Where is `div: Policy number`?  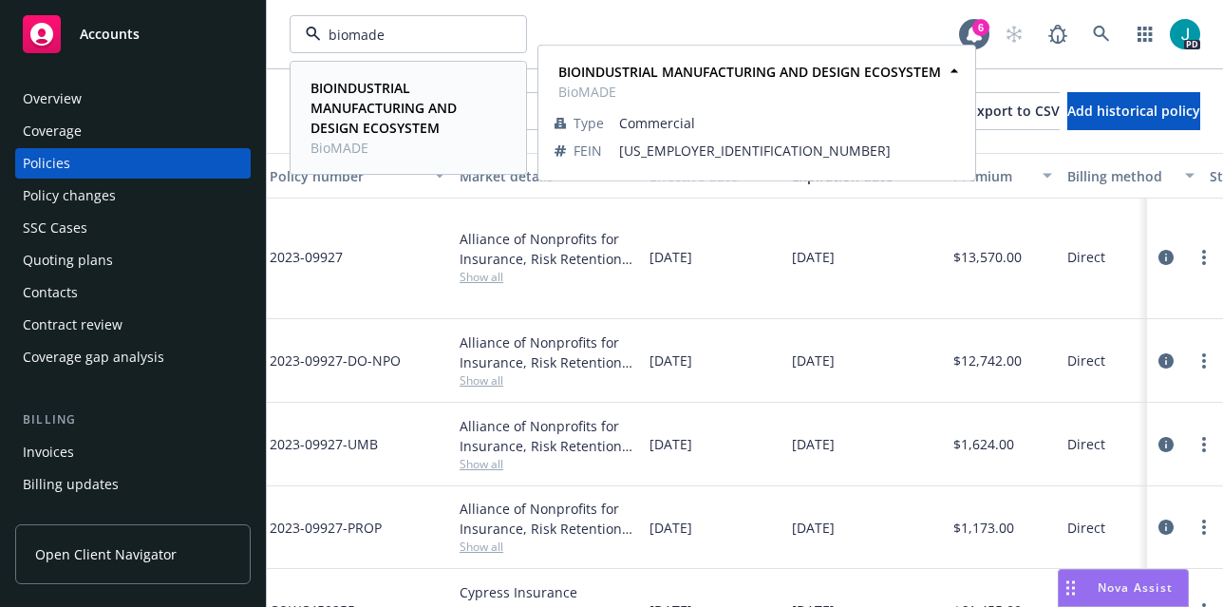
div: Policy number is located at coordinates (347, 176).